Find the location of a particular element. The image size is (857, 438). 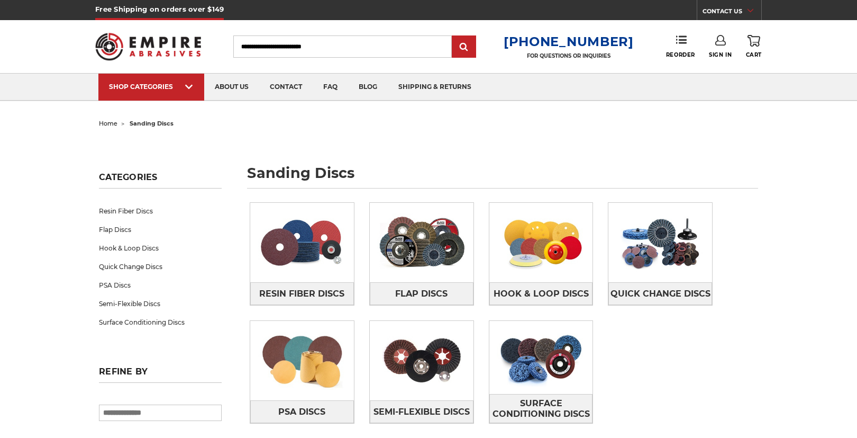

span: Sign In is located at coordinates (720, 55).